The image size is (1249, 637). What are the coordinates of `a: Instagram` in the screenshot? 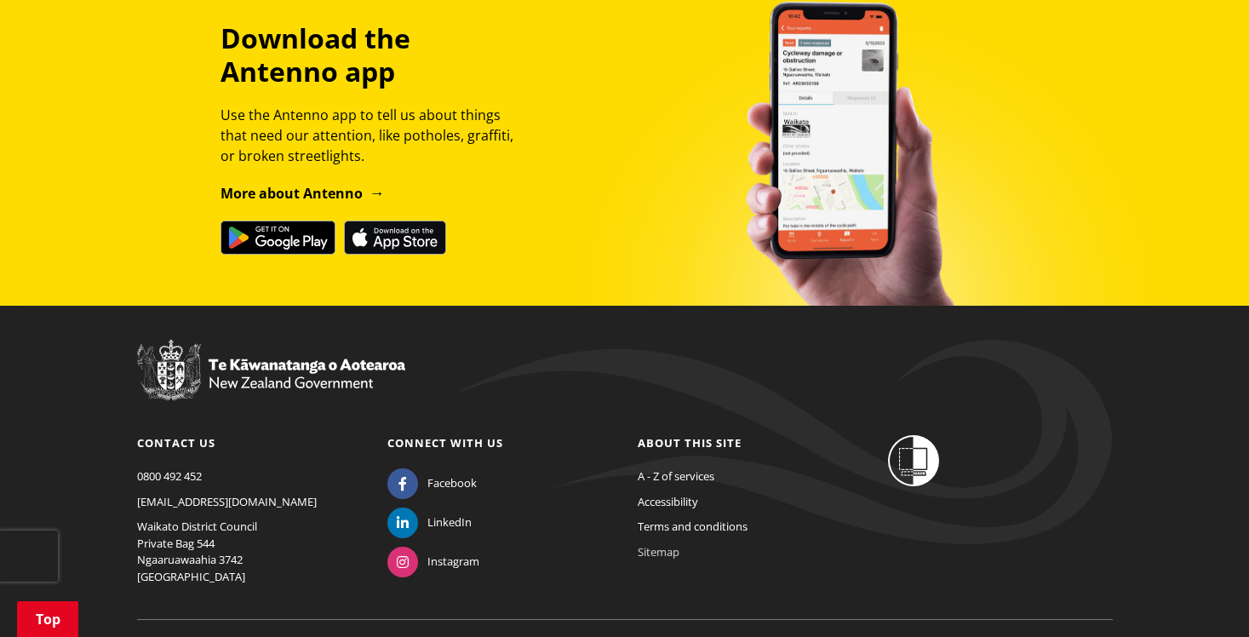 It's located at (433, 561).